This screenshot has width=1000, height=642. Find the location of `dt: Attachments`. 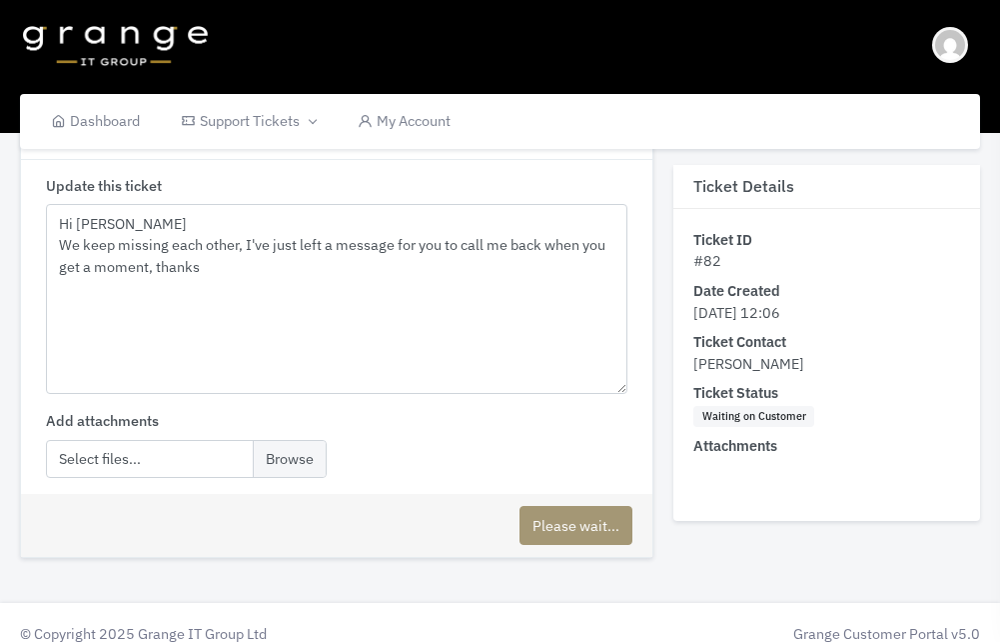

dt: Attachments is located at coordinates (827, 447).